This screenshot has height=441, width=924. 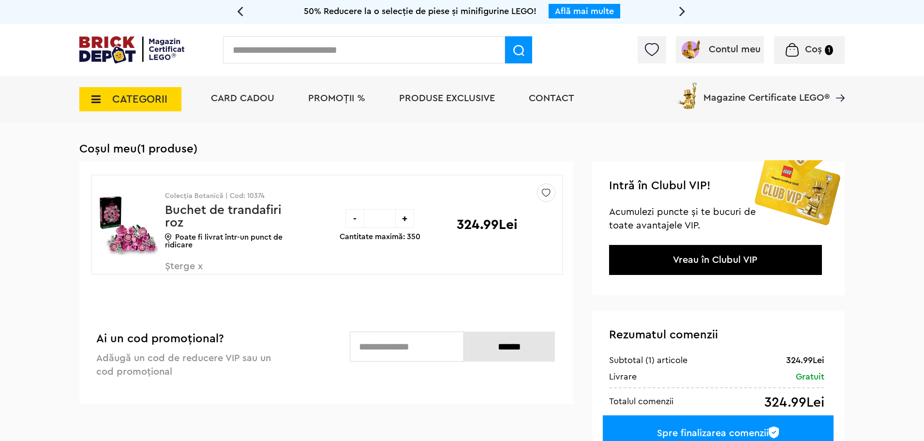 I want to click on div: Gratuit, so click(x=810, y=376).